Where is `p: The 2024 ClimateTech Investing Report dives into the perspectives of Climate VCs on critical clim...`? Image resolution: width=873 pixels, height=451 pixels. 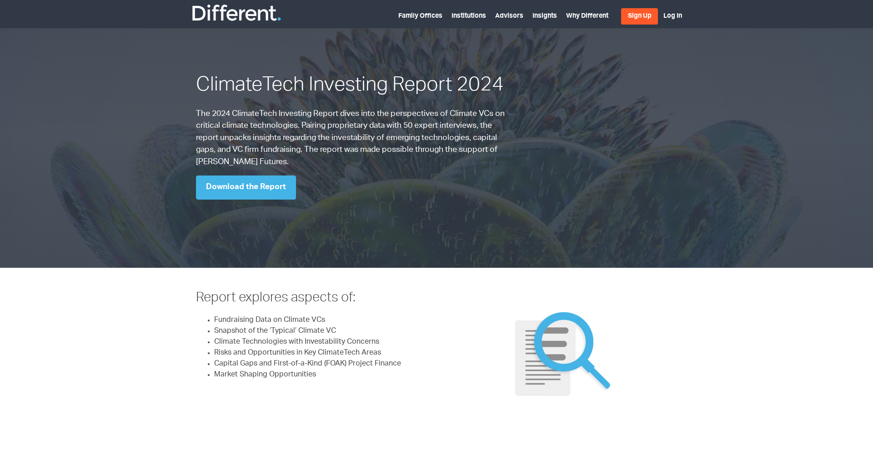 p: The 2024 ClimateTech Investing Report dives into the perspectives of Climate VCs on critical clim... is located at coordinates (354, 138).